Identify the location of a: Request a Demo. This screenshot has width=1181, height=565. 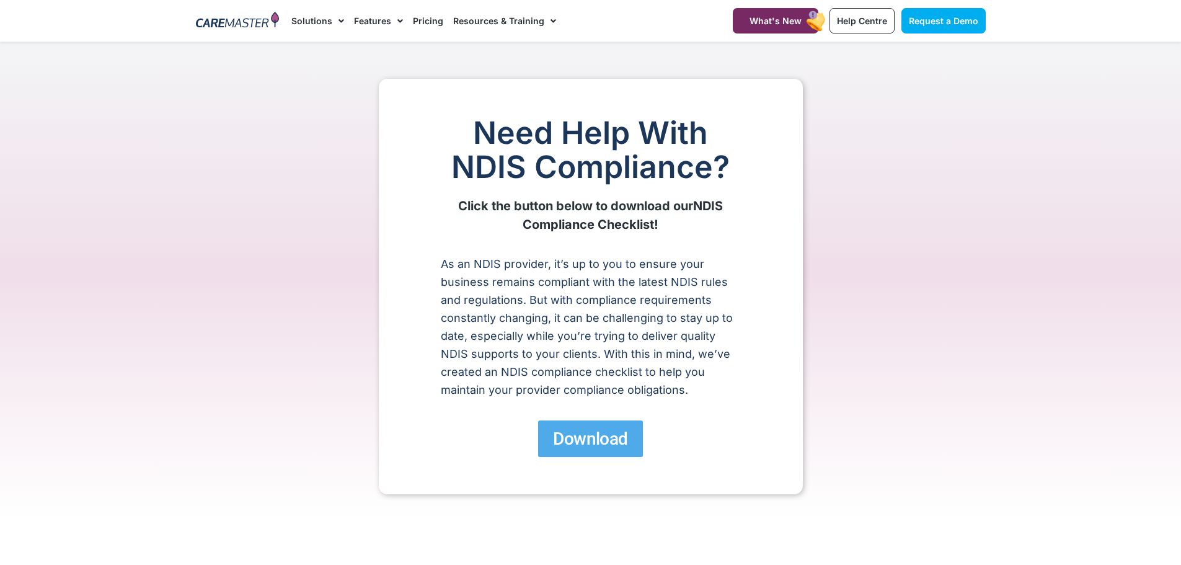
(943, 20).